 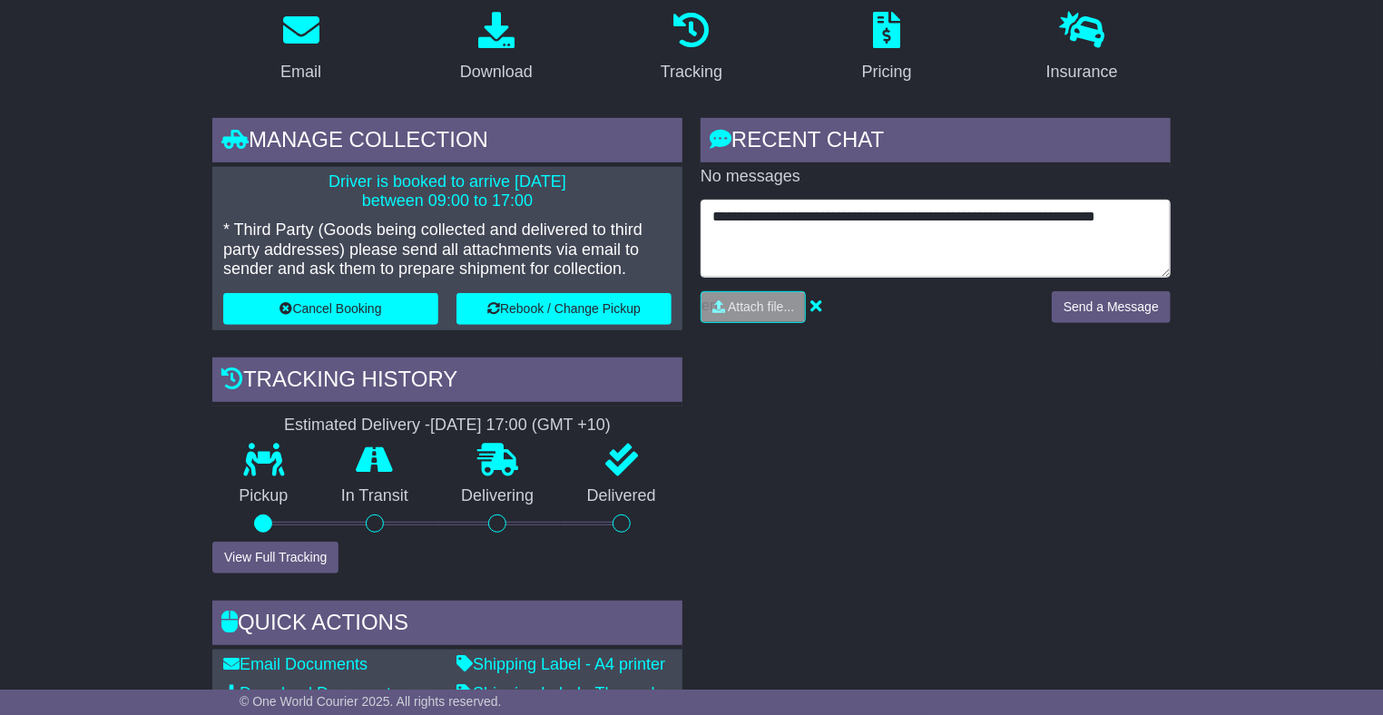 I want to click on div: RECENT CHAT, so click(x=936, y=142).